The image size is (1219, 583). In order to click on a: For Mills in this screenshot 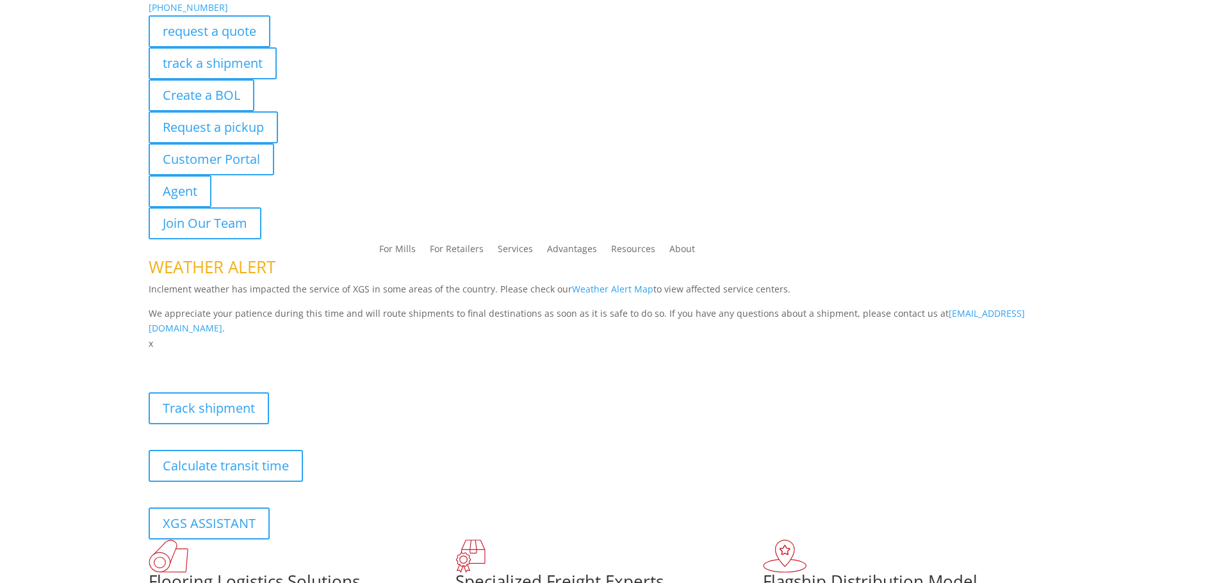, I will do `click(397, 252)`.